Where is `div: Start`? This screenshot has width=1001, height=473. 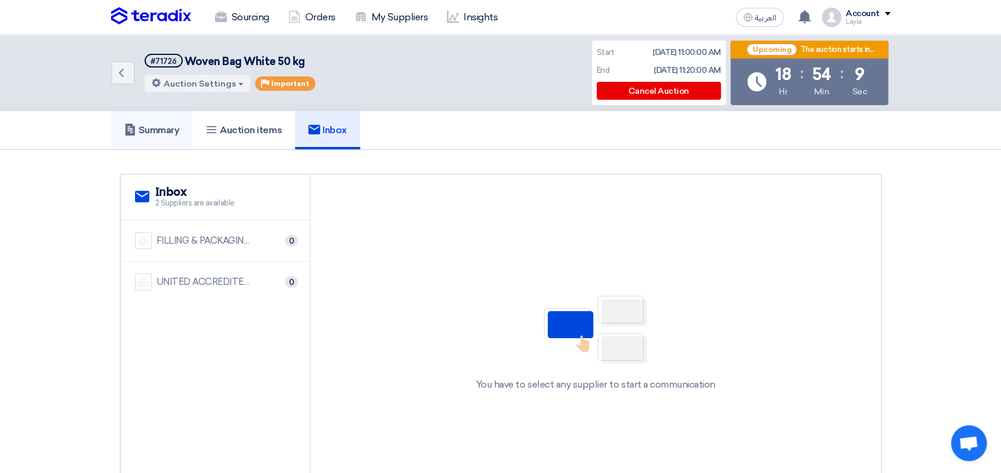 div: Start is located at coordinates (606, 53).